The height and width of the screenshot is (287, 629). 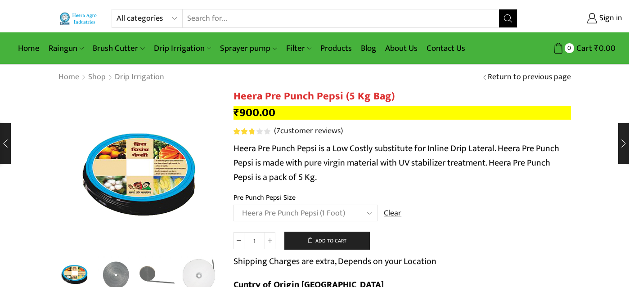 What do you see at coordinates (111, 77) in the screenshot?
I see `nav: Breadcrumb` at bounding box center [111, 77].